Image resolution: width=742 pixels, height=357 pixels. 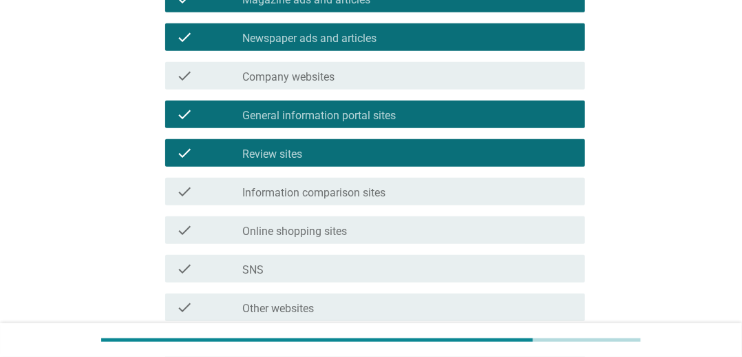 What do you see at coordinates (289, 77) in the screenshot?
I see `label: Company websites` at bounding box center [289, 77].